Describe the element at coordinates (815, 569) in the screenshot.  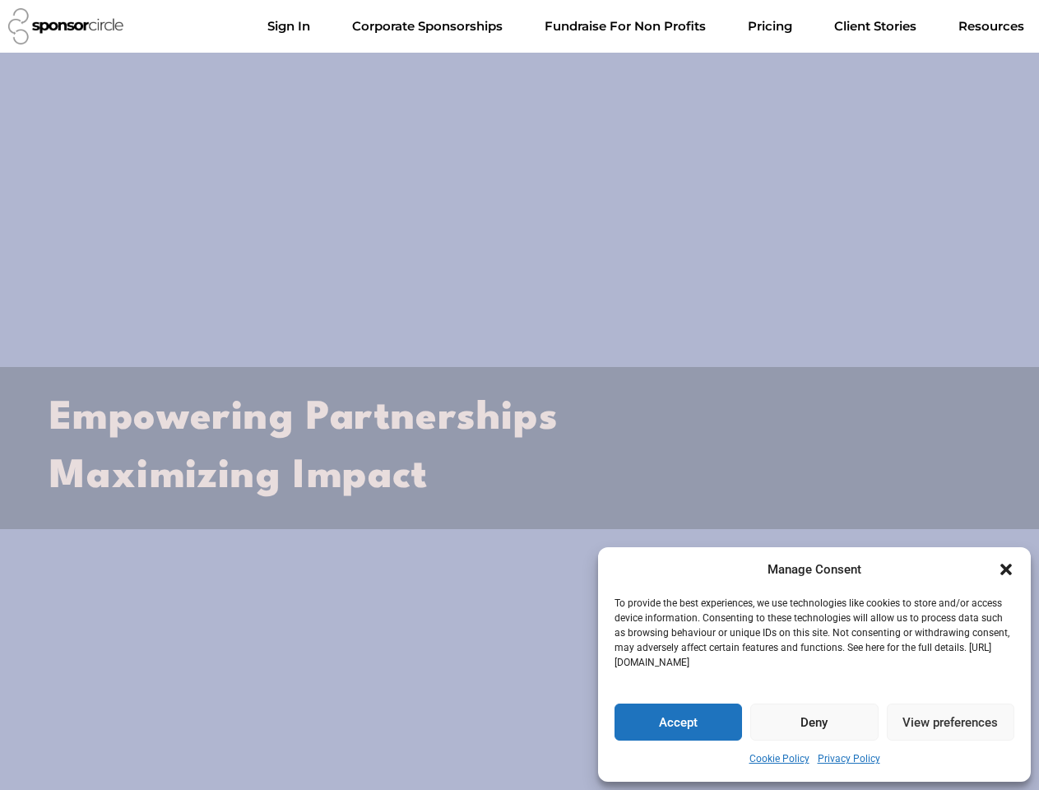
I see `div: Manage Consent` at that location.